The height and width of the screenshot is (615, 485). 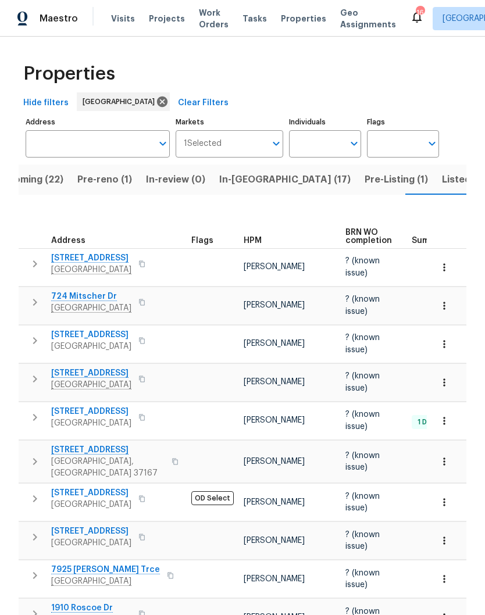 What do you see at coordinates (68, 241) in the screenshot?
I see `span: Address` at bounding box center [68, 241].